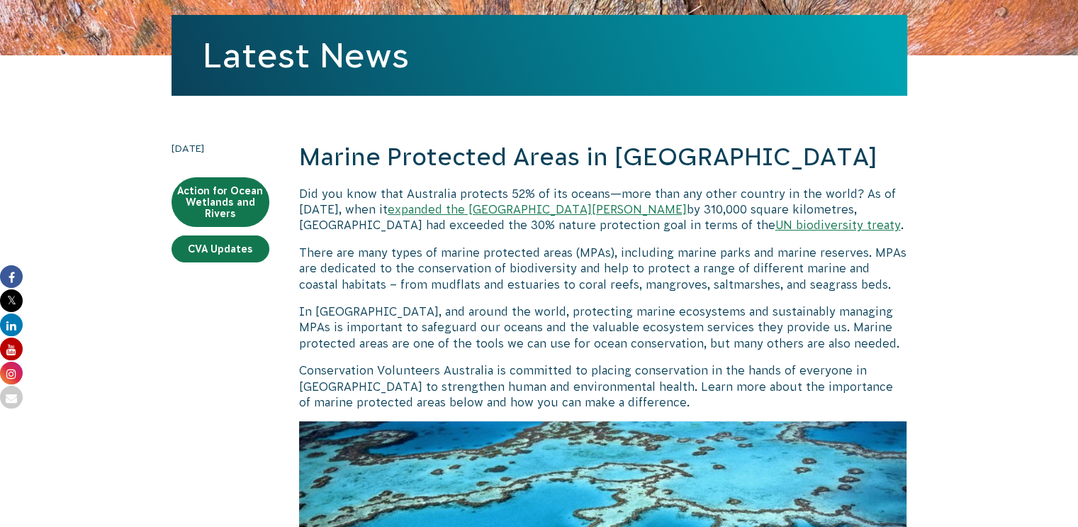  What do you see at coordinates (603, 386) in the screenshot?
I see `p: Conservation Volunteers Australia is committed to placing conservation in the hands of everyone i...` at bounding box center [603, 386].